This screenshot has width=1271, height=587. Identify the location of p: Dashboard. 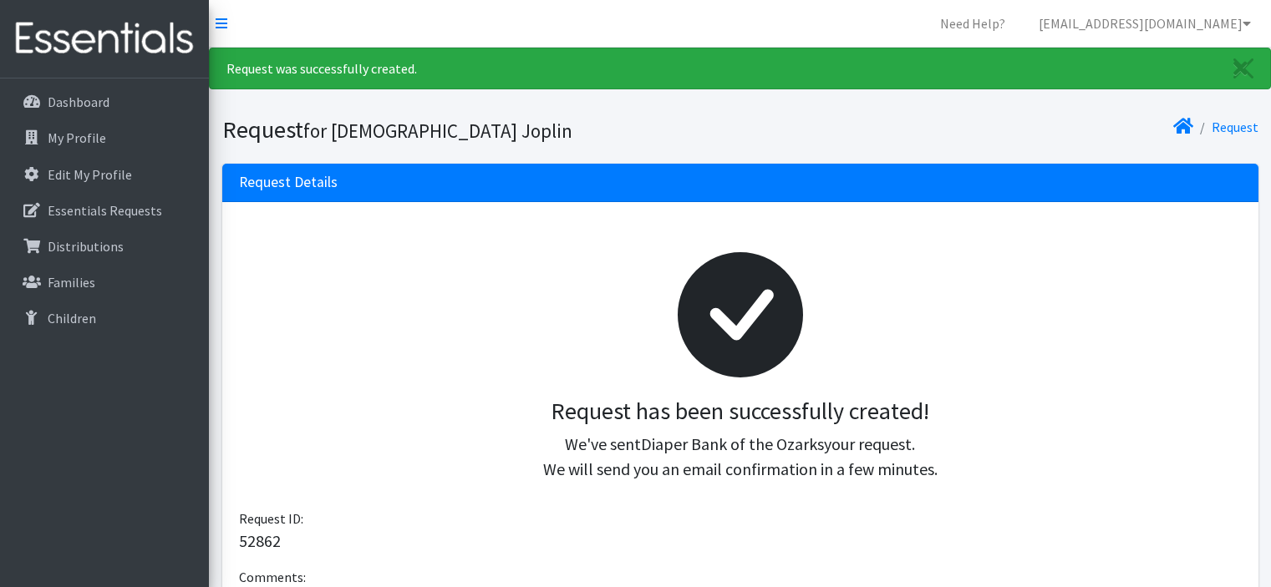
(79, 102).